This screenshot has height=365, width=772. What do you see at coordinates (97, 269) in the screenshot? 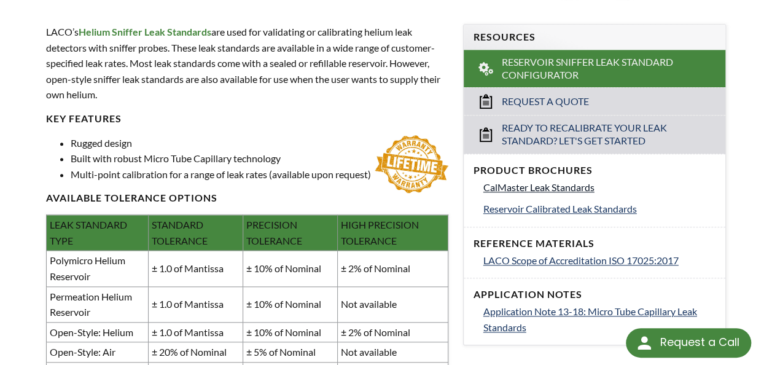
I see `td: Polymicro Helium Reservoir` at bounding box center [97, 269].